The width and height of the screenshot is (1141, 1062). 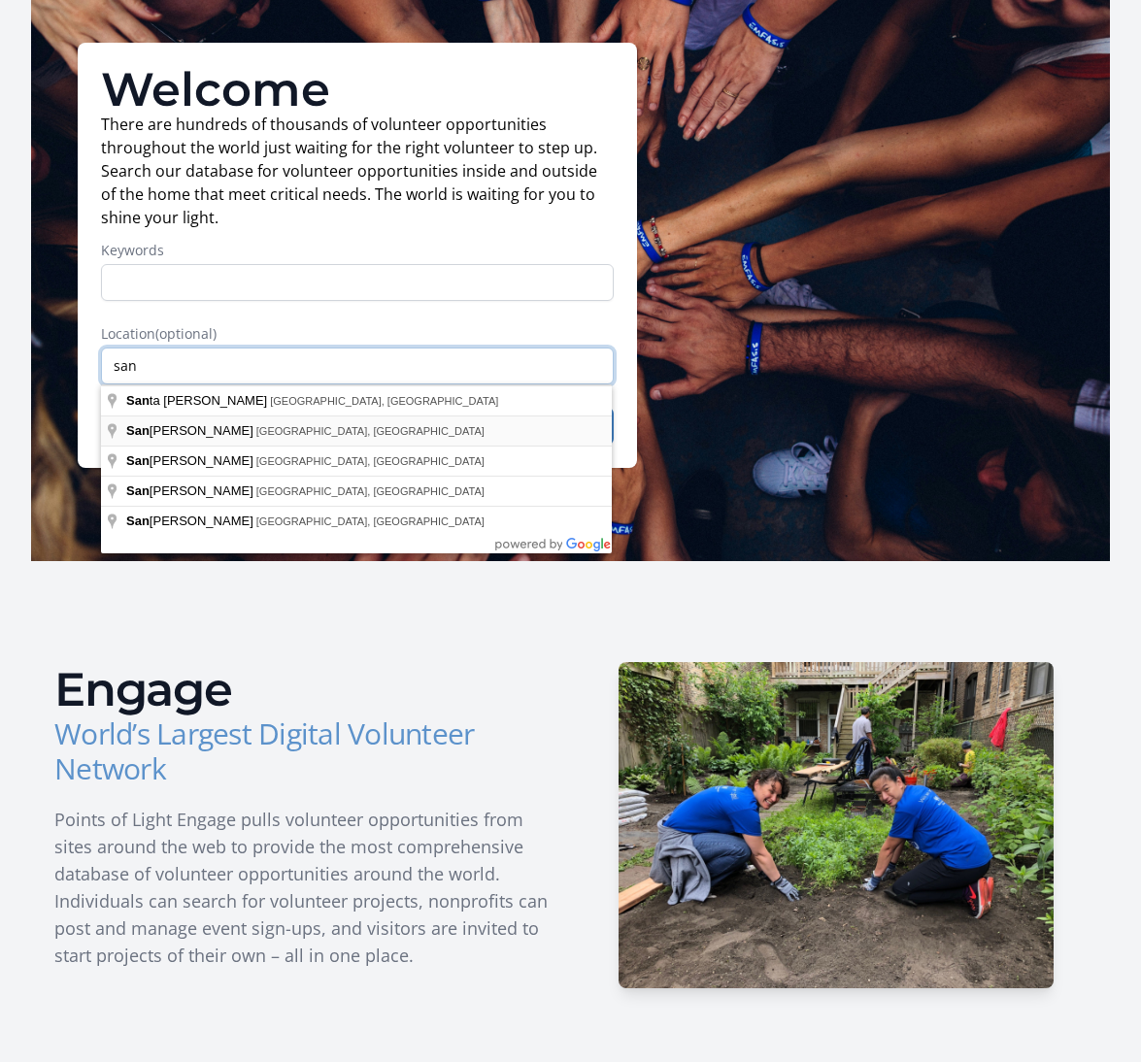 What do you see at coordinates (357, 89) in the screenshot?
I see `h1: Welcome` at bounding box center [357, 89].